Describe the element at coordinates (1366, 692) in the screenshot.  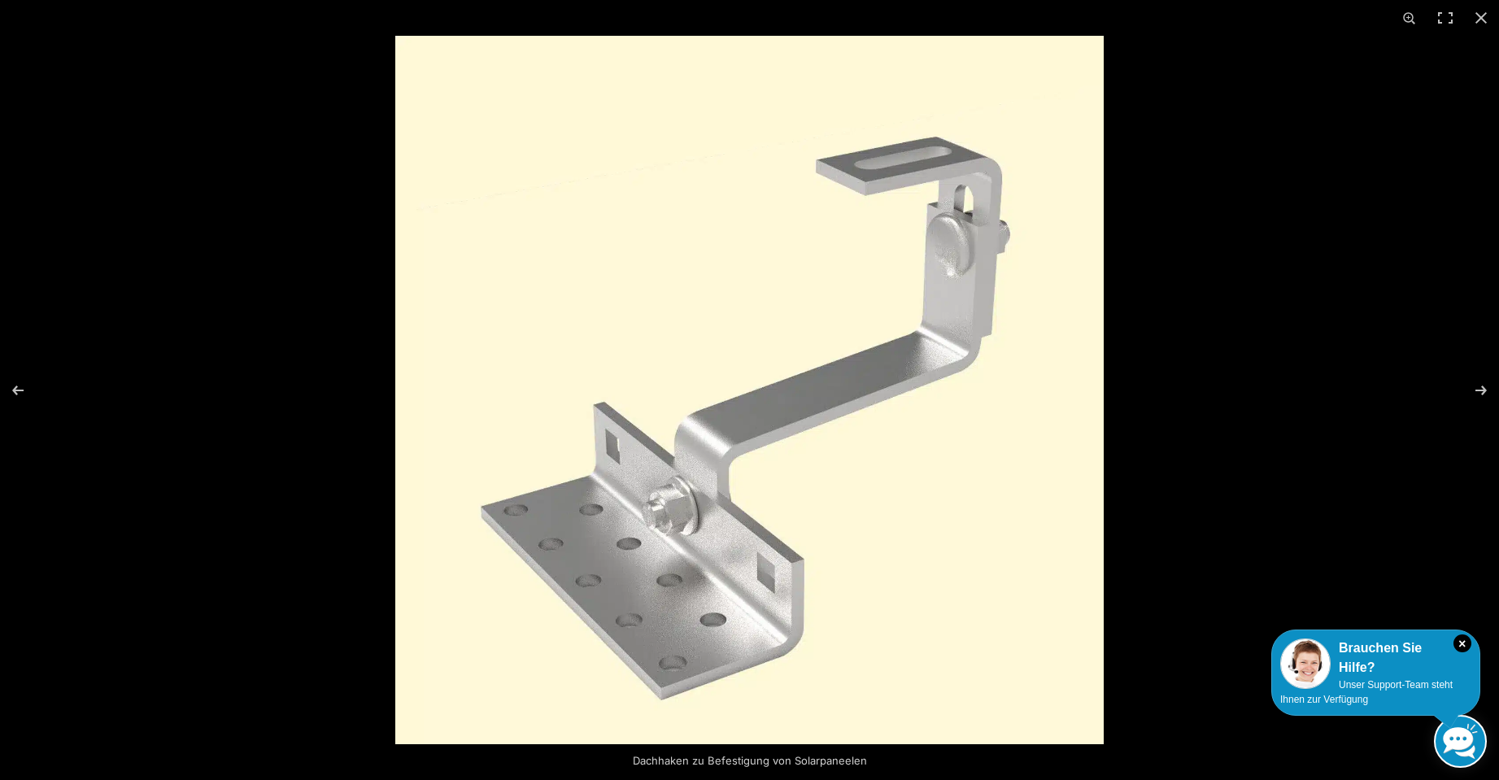
I see `span: Unser Support-Team steht Ihnen zur Verfügung` at that location.